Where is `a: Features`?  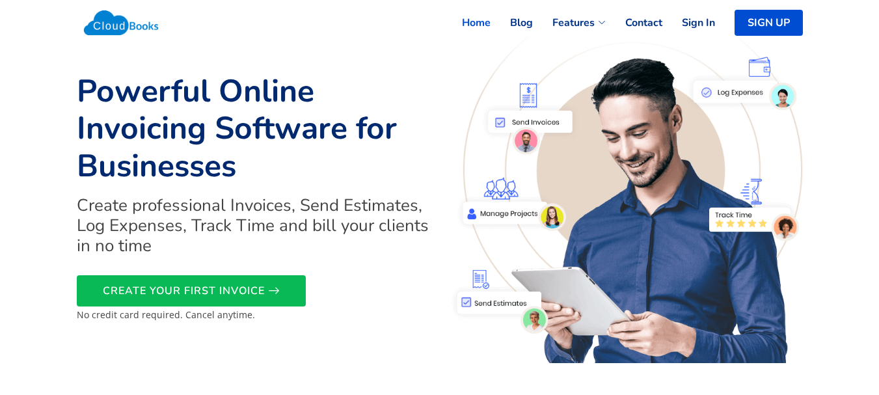 a: Features is located at coordinates (569, 23).